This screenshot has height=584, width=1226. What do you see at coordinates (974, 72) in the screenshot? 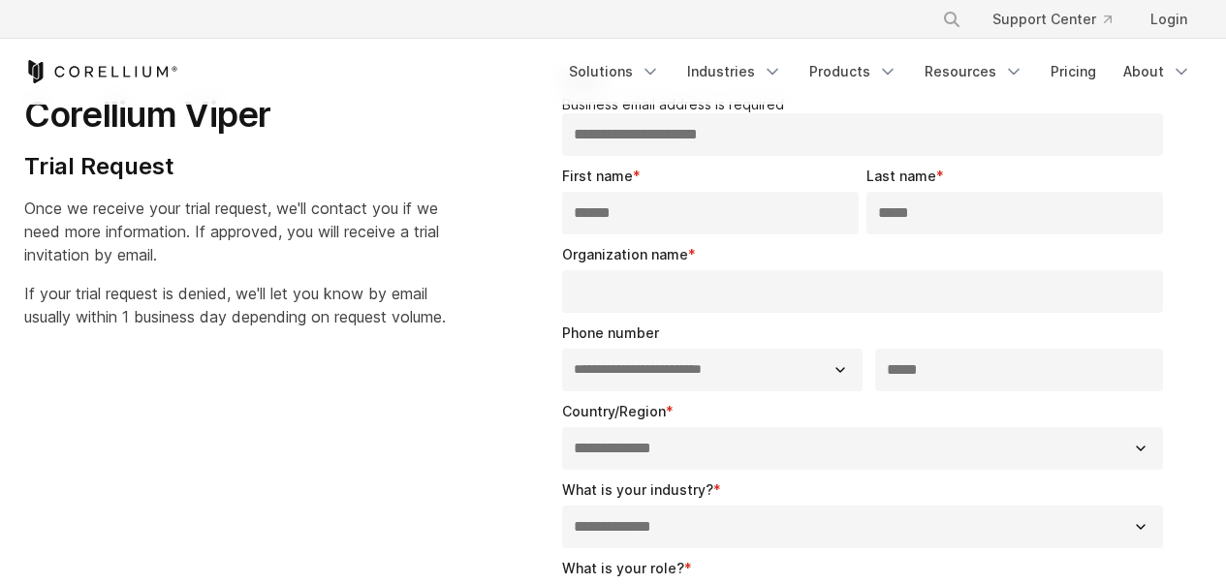
I see `a: Resources` at bounding box center [974, 72].